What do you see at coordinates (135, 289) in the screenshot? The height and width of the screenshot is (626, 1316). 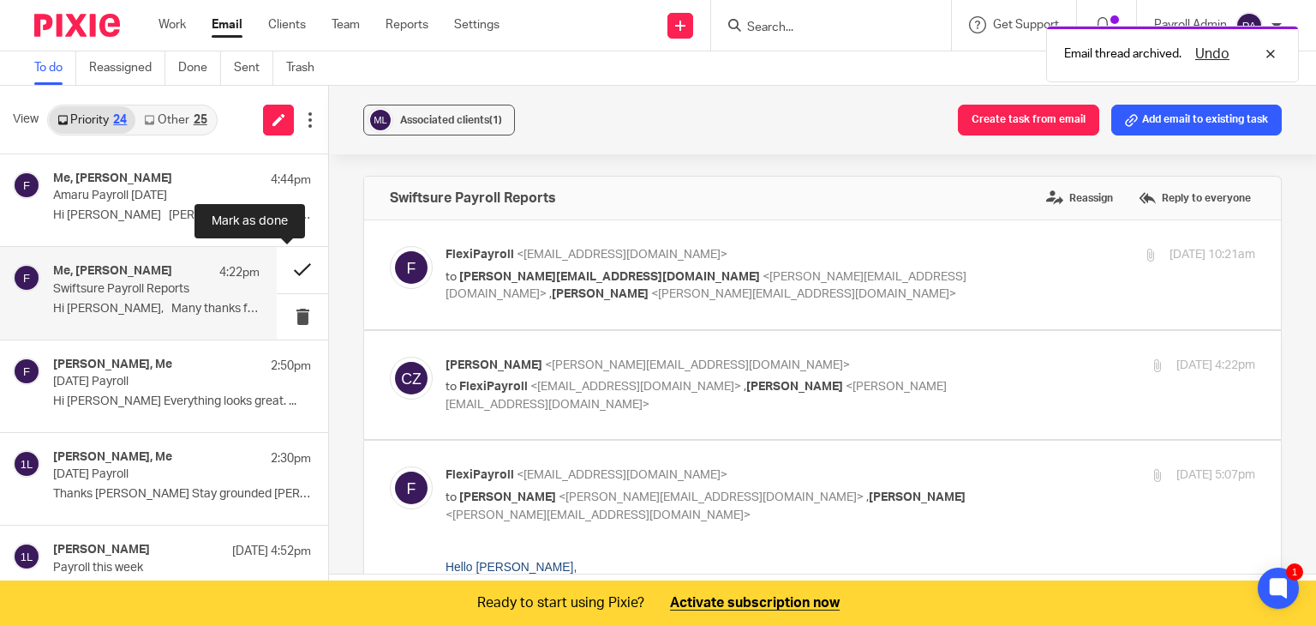 I see `p: Swiftsure Payroll Reports` at bounding box center [135, 289].